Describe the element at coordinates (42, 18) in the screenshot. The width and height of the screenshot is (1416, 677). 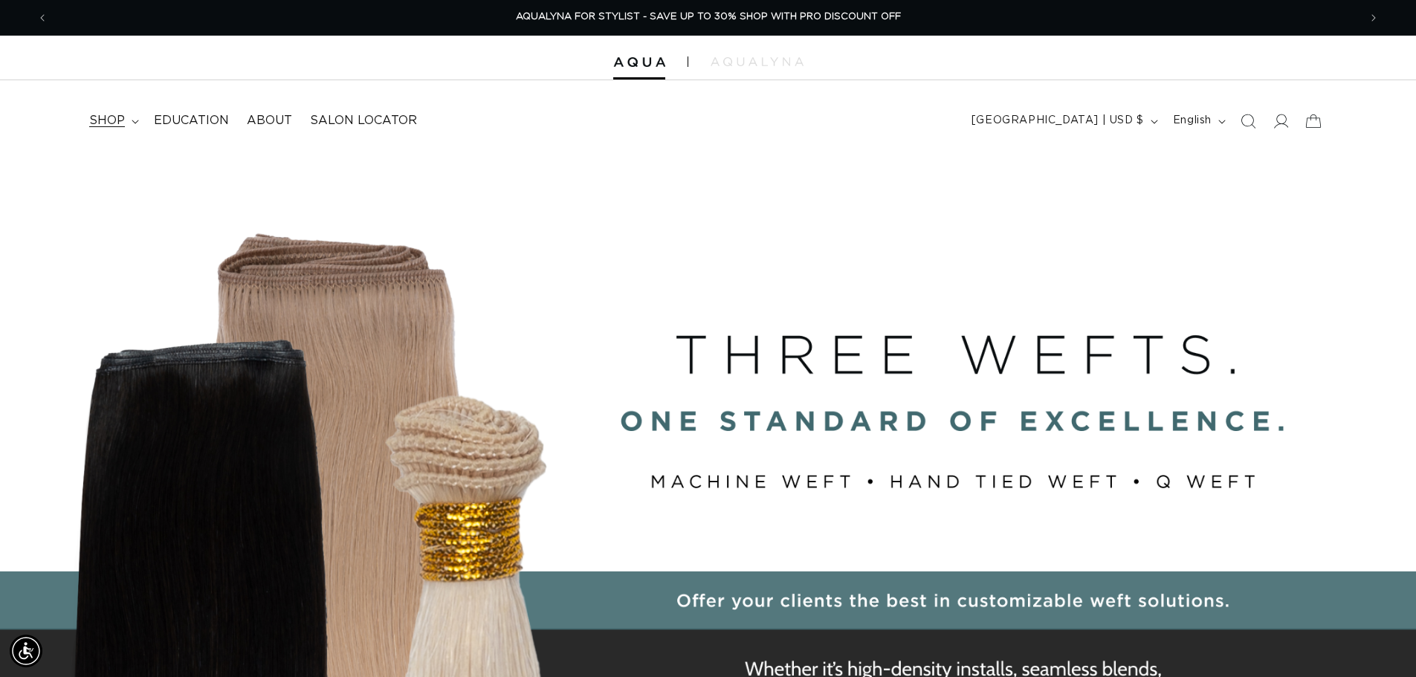
I see `button: Previous announcement` at that location.